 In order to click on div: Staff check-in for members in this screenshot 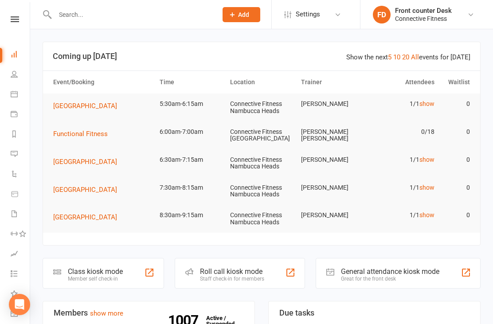, I will do `click(232, 279)`.